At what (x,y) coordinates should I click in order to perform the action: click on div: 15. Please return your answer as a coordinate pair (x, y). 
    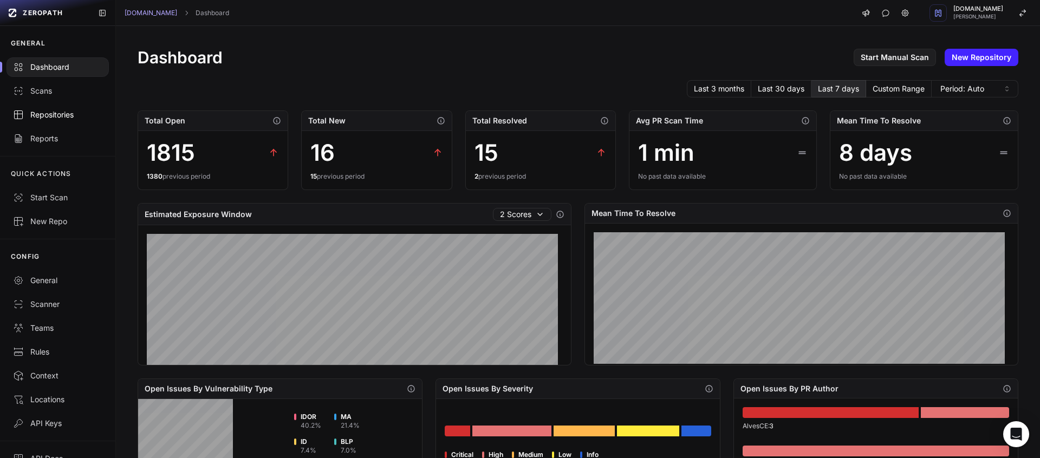
    Looking at the image, I should click on (487, 153).